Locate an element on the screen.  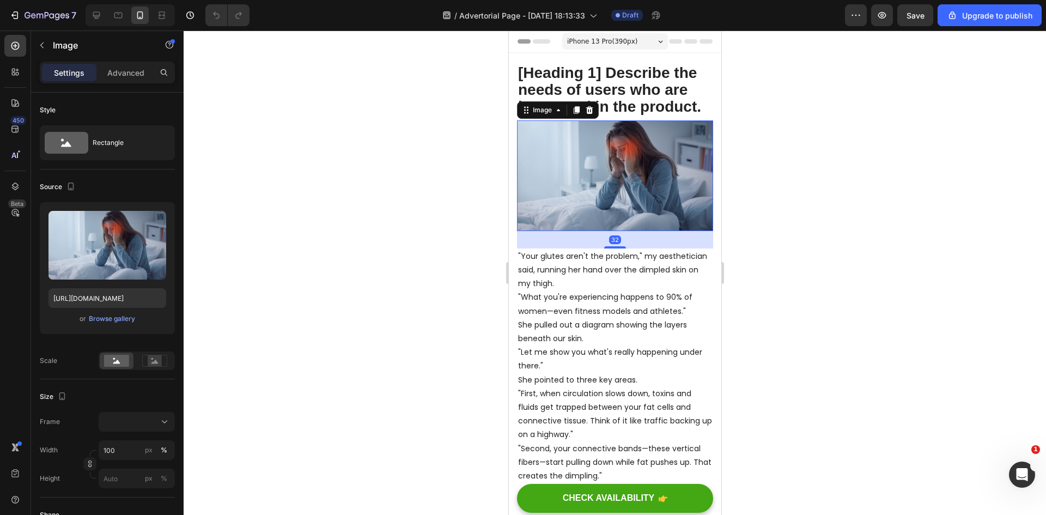
img: Alt Image is located at coordinates (106, 145).